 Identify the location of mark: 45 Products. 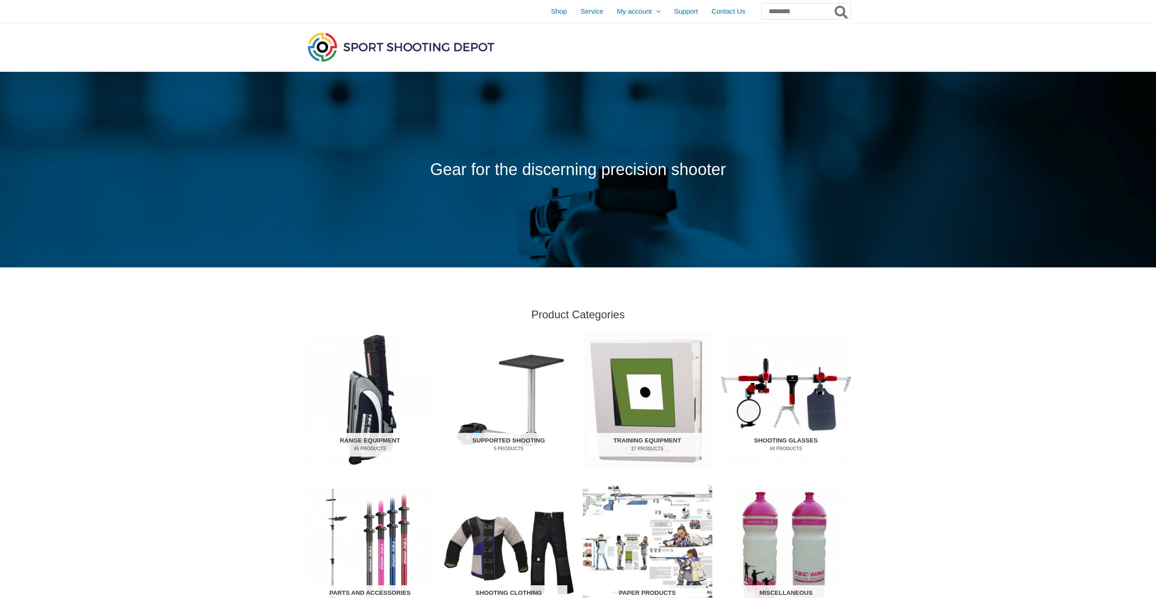
(370, 448).